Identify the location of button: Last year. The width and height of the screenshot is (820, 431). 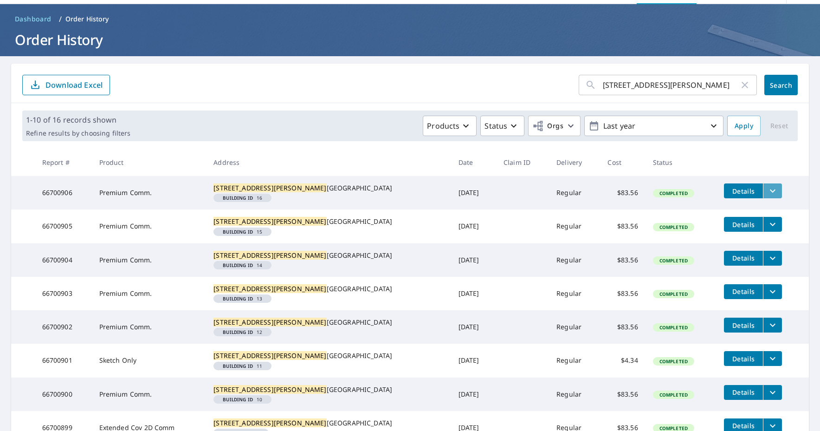
(654, 126).